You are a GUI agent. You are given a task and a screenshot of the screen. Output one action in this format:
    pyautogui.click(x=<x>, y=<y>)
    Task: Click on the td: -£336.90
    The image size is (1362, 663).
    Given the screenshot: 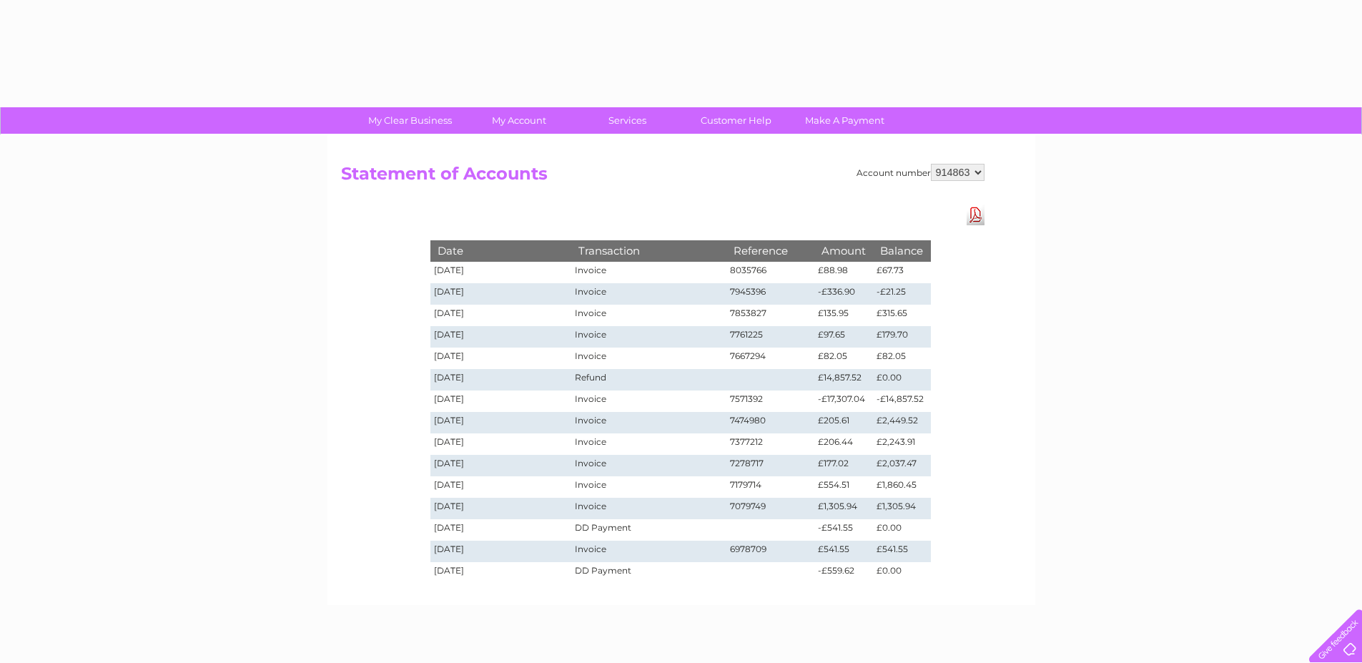 What is the action you would take?
    pyautogui.click(x=843, y=294)
    